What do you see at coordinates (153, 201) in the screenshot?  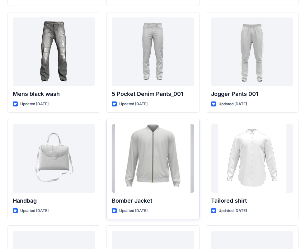 I see `p: Bomber Jacket` at bounding box center [153, 201].